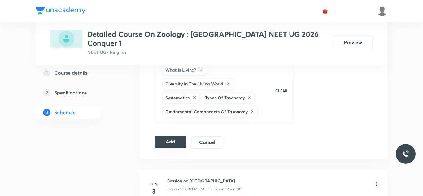 The image size is (423, 196). Describe the element at coordinates (206, 111) in the screenshot. I see `h6: Fundamental Components Of Taxonomy` at that location.